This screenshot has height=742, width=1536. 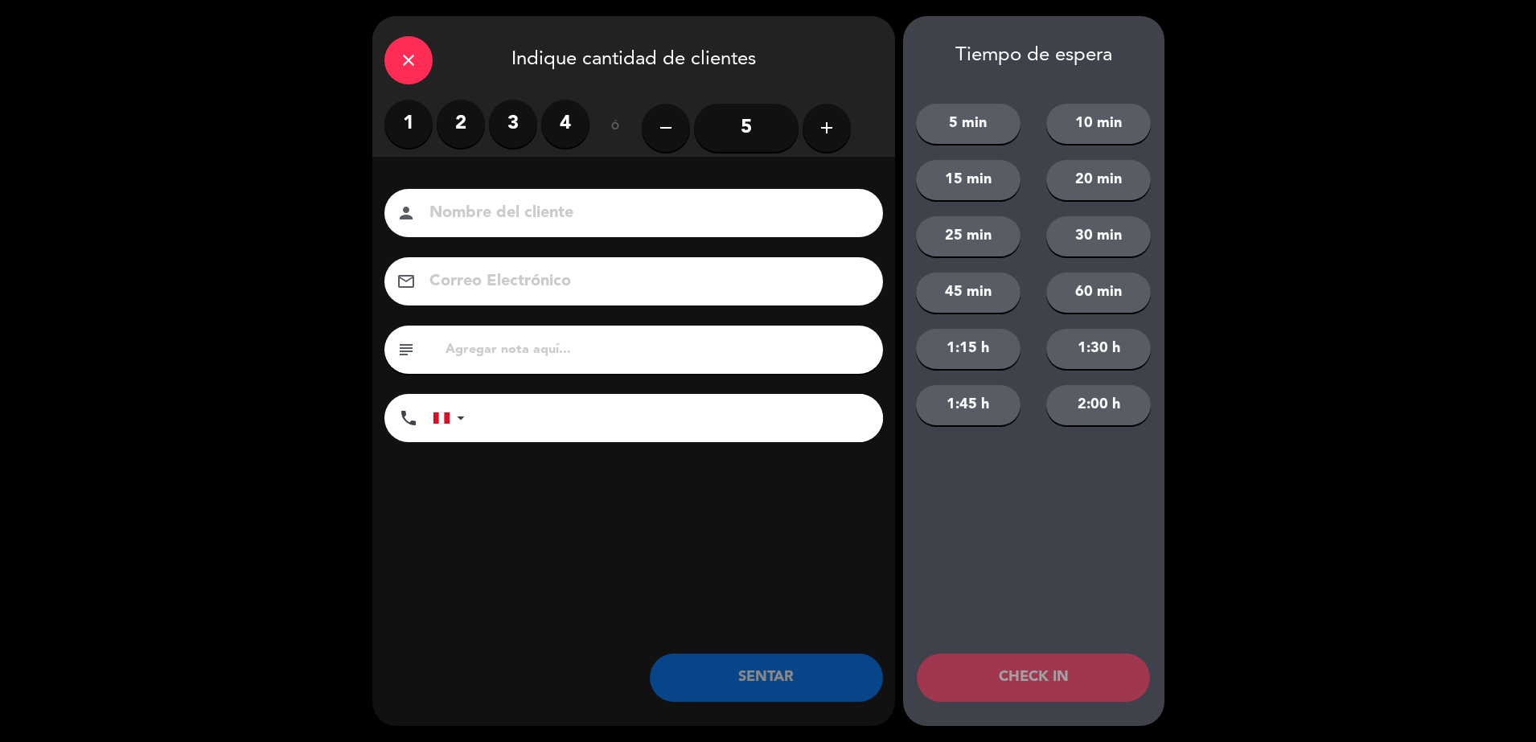 What do you see at coordinates (1099, 349) in the screenshot?
I see `button: 1:30 h` at bounding box center [1099, 349].